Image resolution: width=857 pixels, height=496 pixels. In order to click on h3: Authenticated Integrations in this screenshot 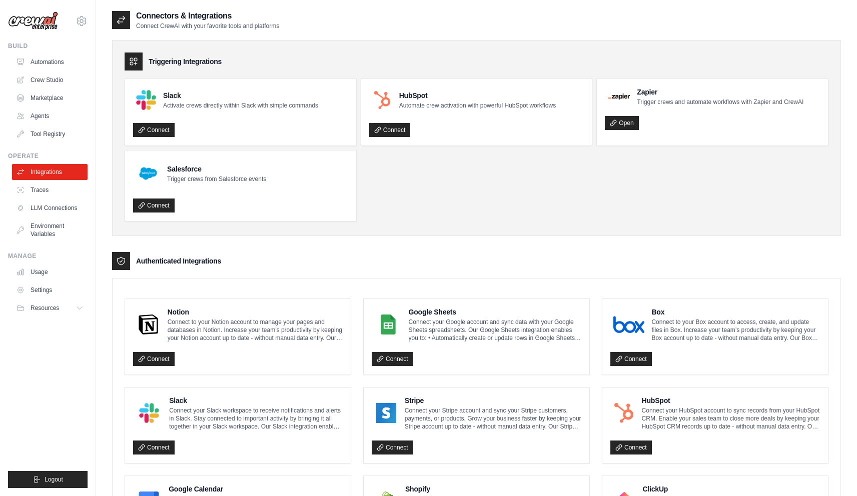, I will do `click(179, 261)`.